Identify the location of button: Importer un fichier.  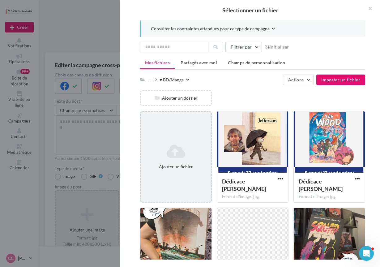
(340, 80).